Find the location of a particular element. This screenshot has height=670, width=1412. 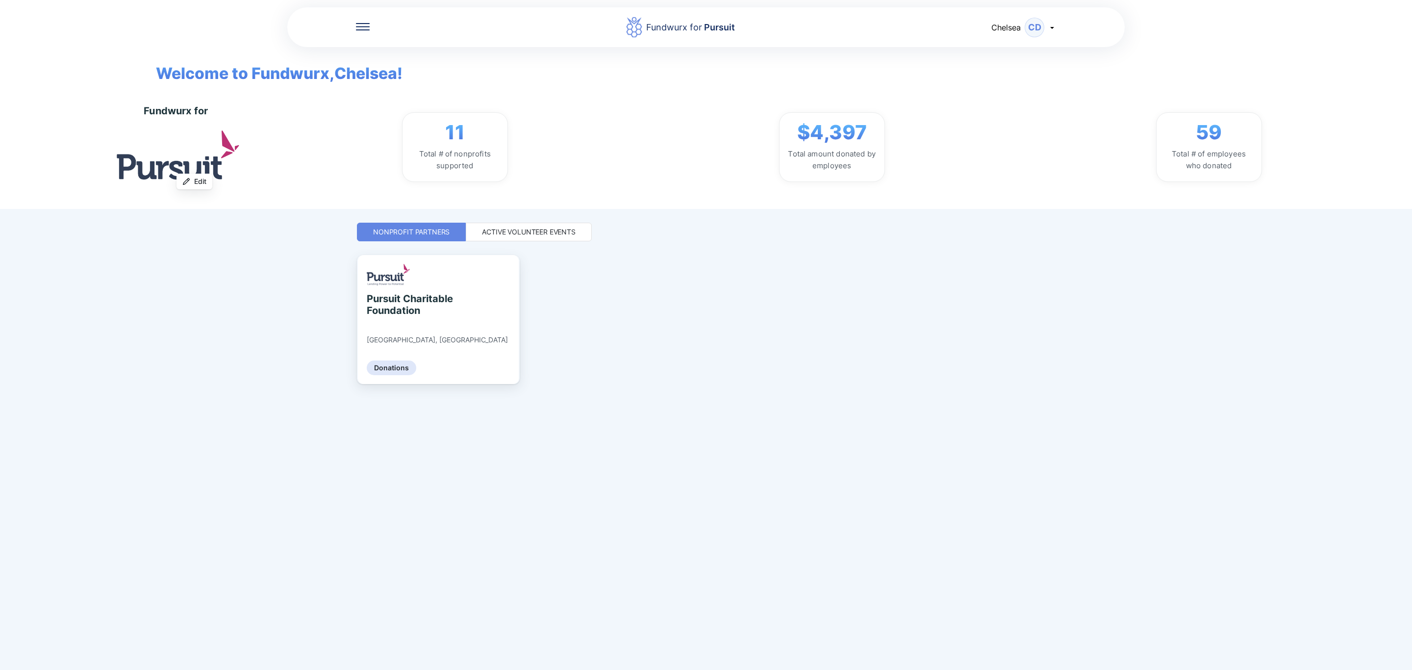

span: $4,397 is located at coordinates (832, 132).